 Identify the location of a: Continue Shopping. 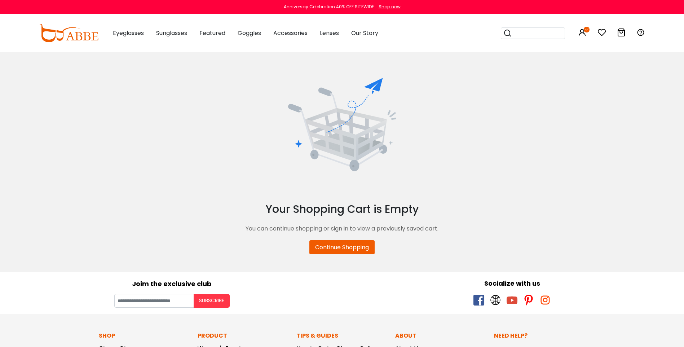
(342, 247).